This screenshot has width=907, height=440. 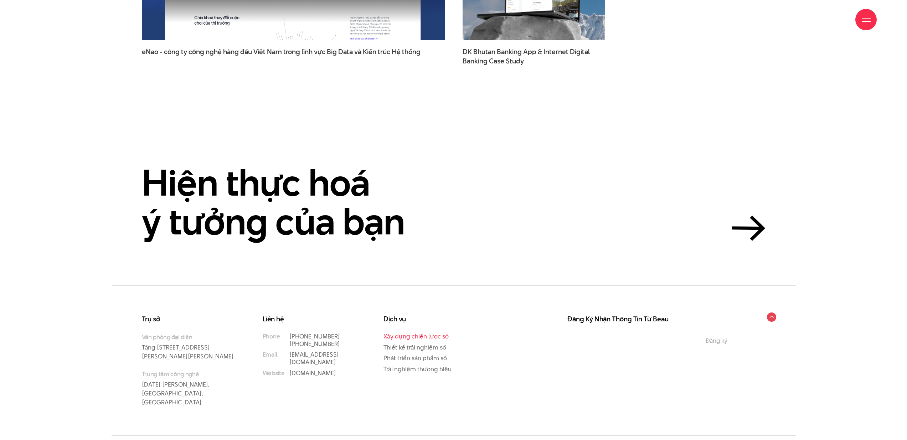 I want to click on span: DK Bhutan Banking App & Internet Digital, so click(x=534, y=56).